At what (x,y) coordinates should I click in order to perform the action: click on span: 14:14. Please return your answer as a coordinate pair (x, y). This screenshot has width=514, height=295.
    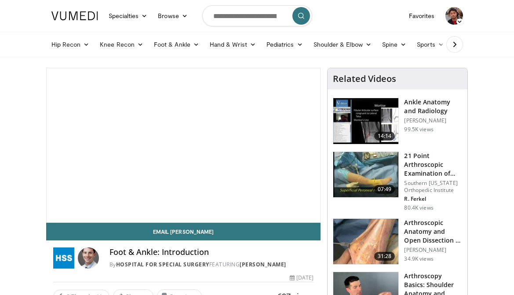
    Looking at the image, I should click on (385, 136).